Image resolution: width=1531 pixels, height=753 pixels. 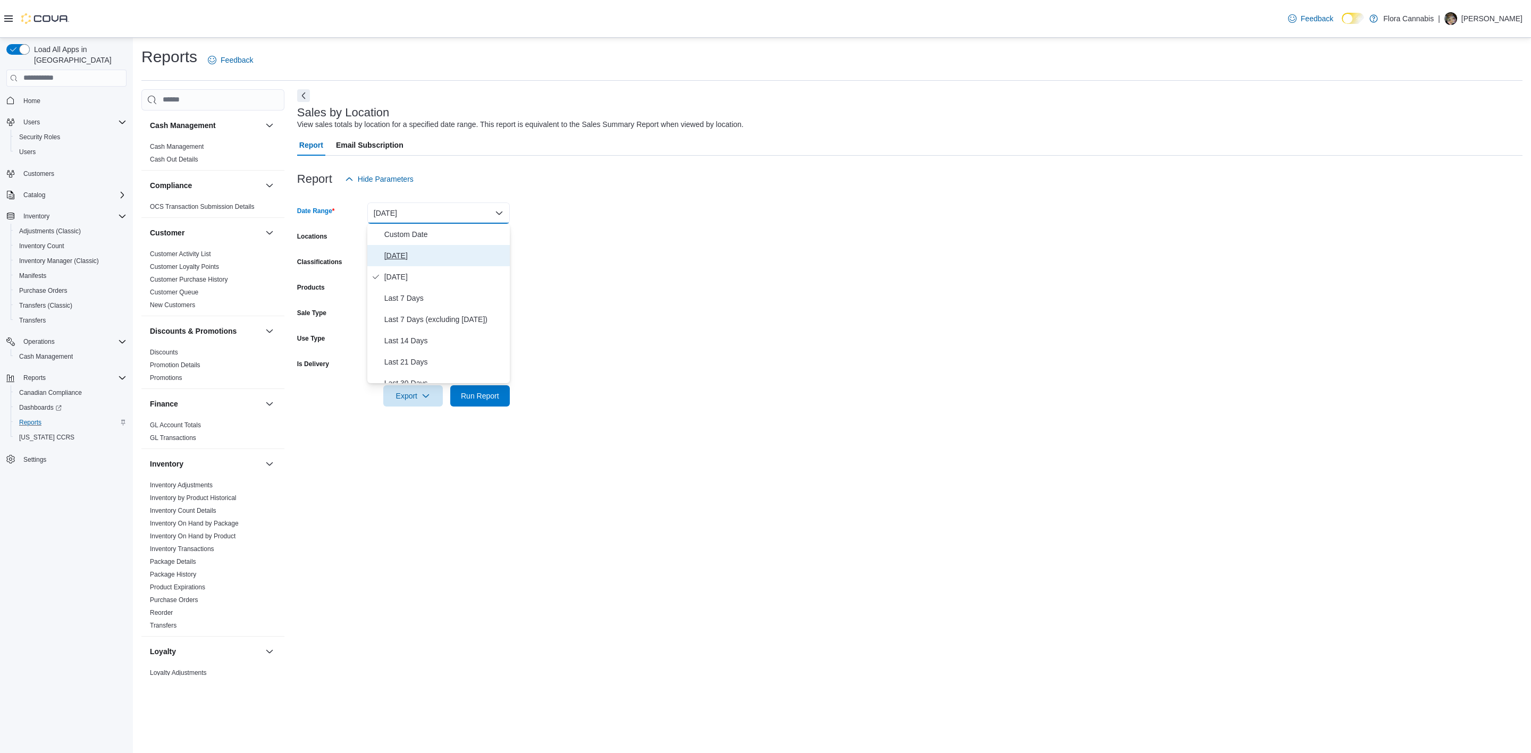 I want to click on span: Last 21 Days, so click(x=445, y=362).